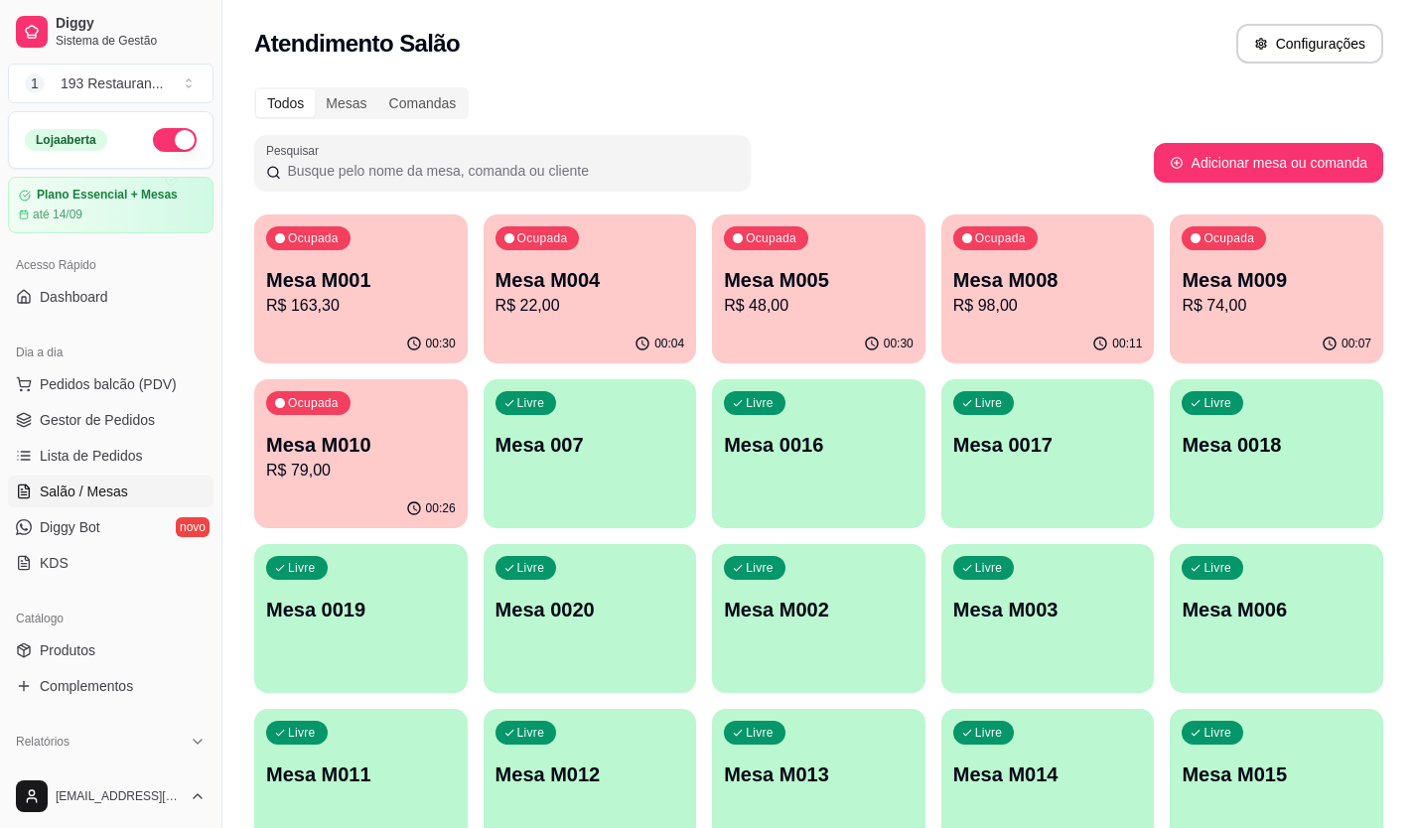 The height and width of the screenshot is (828, 1415). I want to click on p: Mesa M004, so click(590, 280).